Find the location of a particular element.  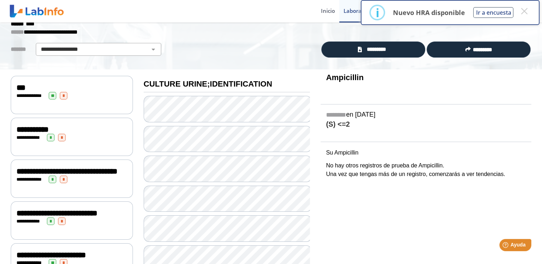

b: Ampicillin is located at coordinates (345, 77).